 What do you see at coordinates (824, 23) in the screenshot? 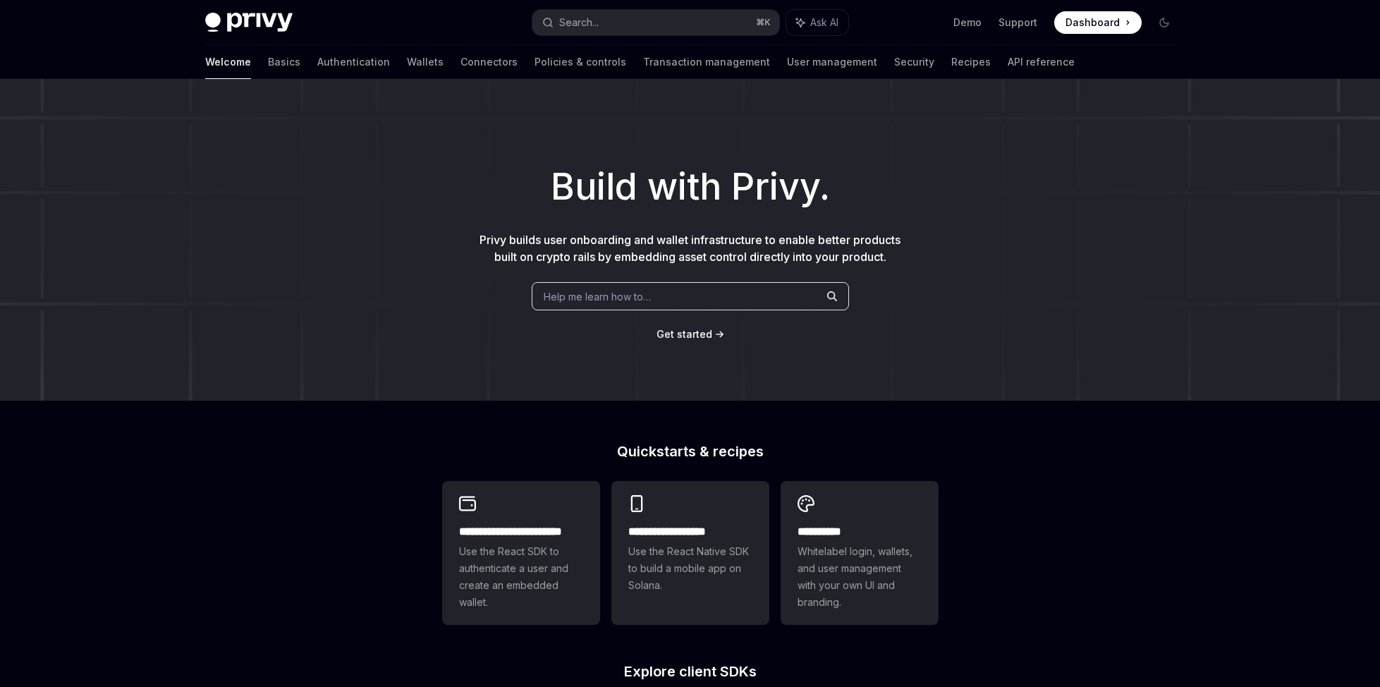
I see `span: Ask AI` at bounding box center [824, 23].